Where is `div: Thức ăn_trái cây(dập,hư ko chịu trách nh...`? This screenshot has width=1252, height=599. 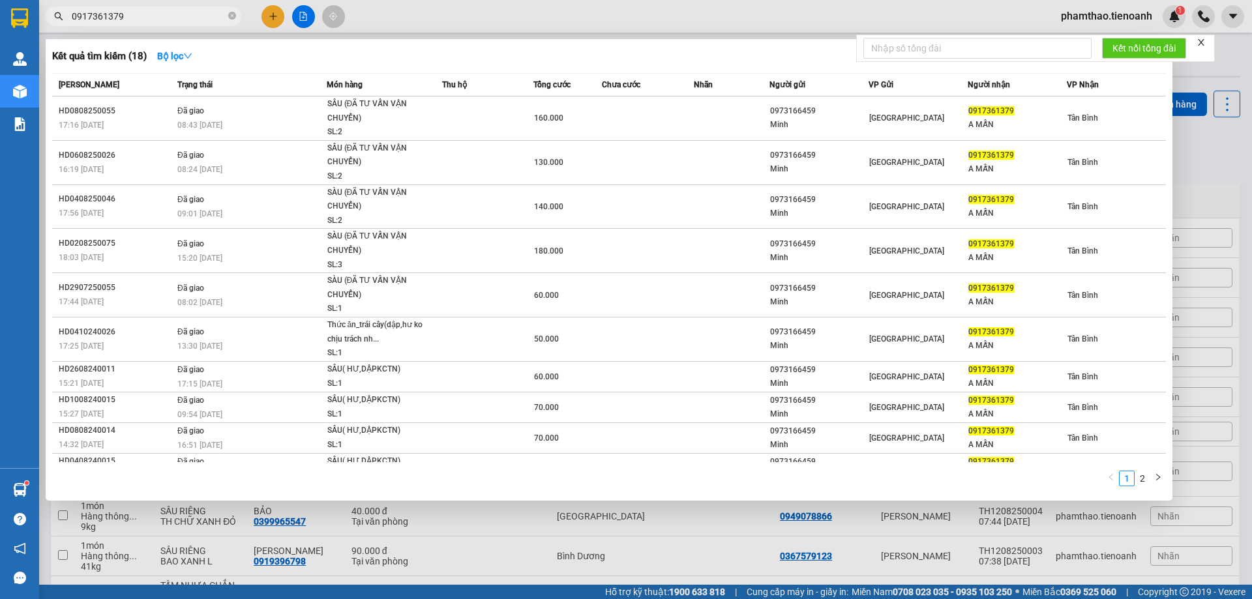
div: Thức ăn_trái cây(dập,hư ko chịu trách nh... is located at coordinates (376, 332).